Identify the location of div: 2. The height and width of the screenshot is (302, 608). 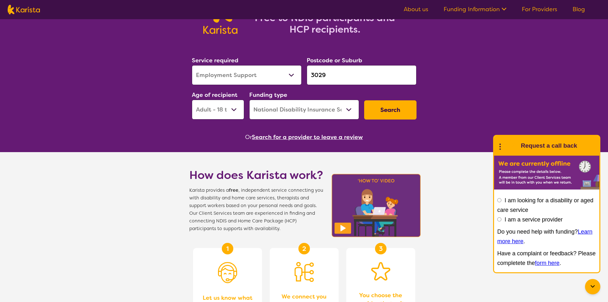
(304, 248).